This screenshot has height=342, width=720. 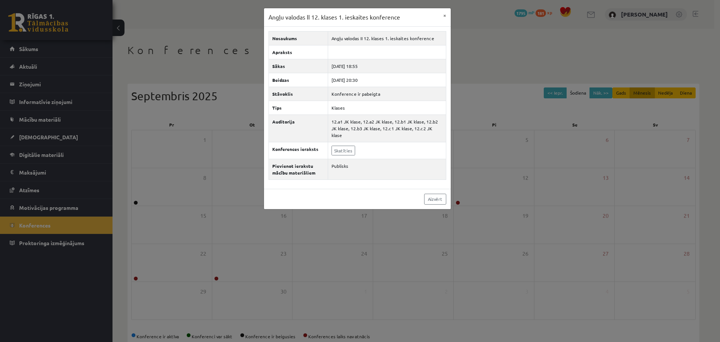 I want to click on td: Publisks, so click(x=387, y=169).